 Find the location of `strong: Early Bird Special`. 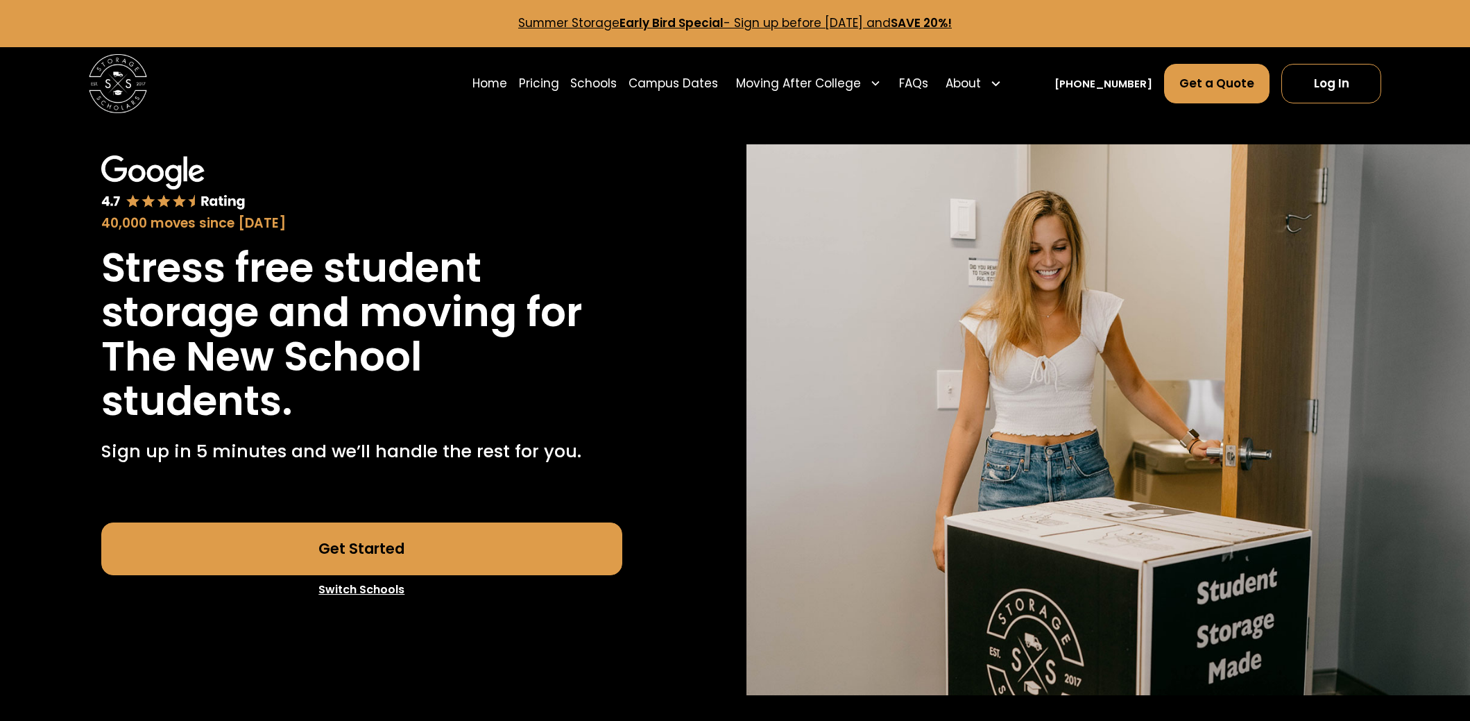

strong: Early Bird Special is located at coordinates (671, 23).